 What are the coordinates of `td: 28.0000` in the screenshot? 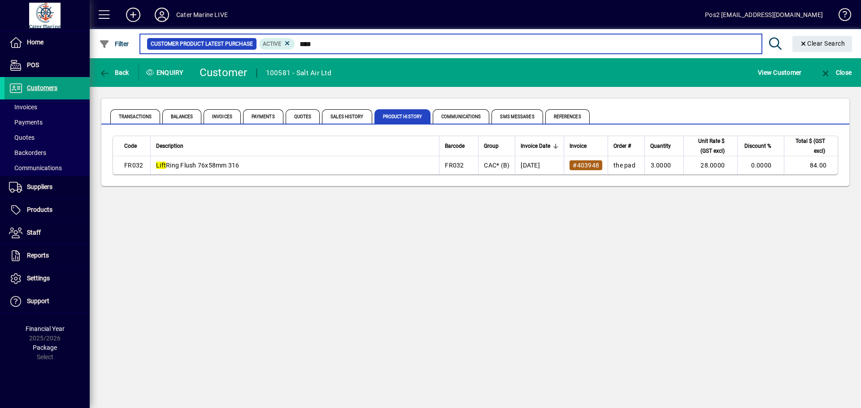 It's located at (710, 165).